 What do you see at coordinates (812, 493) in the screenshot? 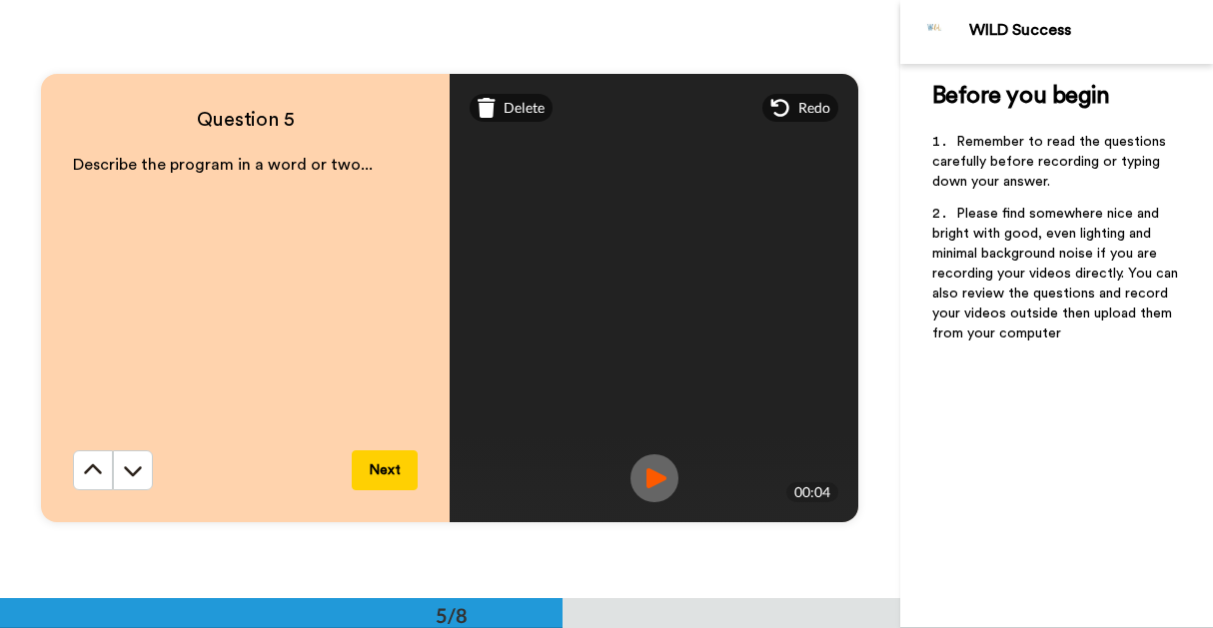
I see `div: 00:04` at bounding box center [812, 493].